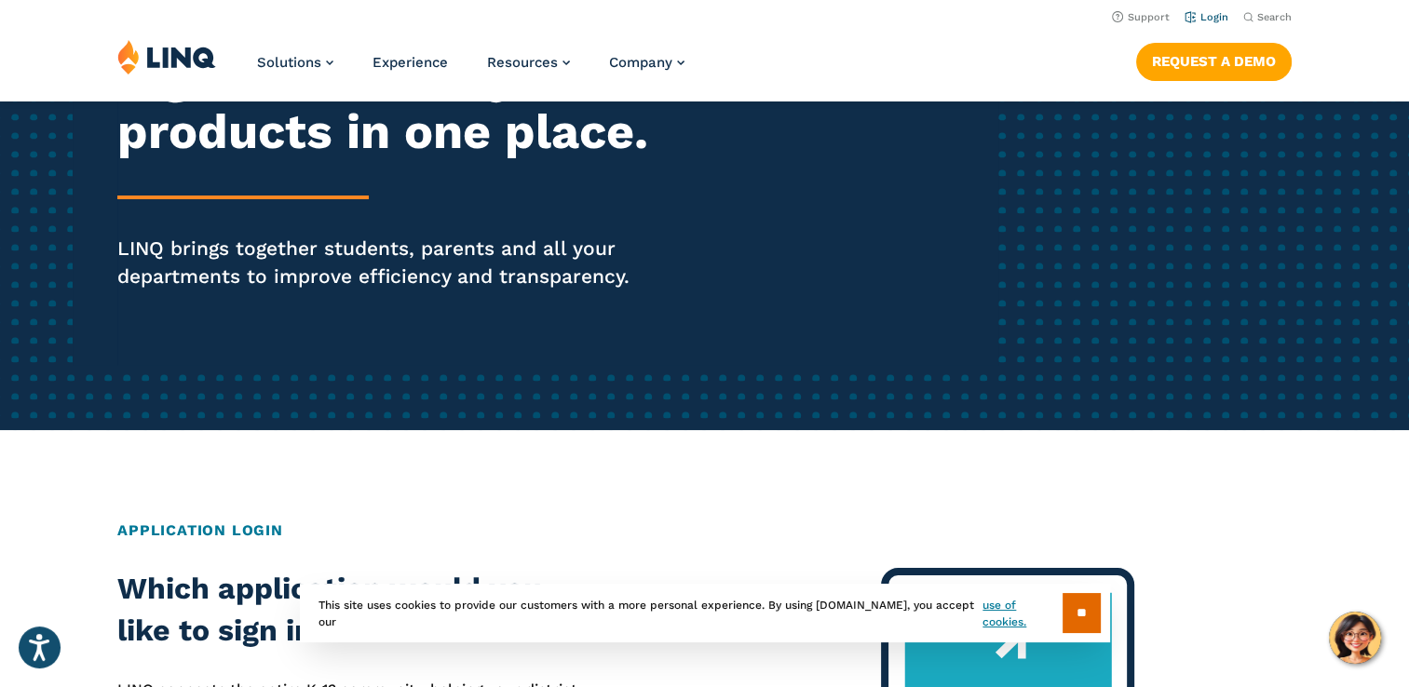 The width and height of the screenshot is (1409, 687). I want to click on p: LINQ brings together students, parents and all your departments to improve efficiency and transpa..., so click(388, 263).